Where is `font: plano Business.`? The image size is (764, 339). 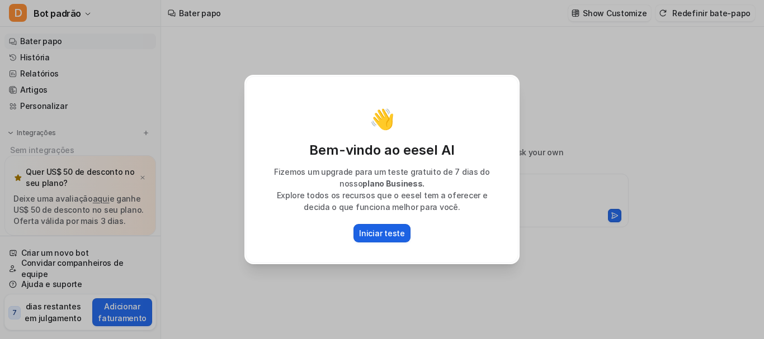
font: plano Business. is located at coordinates (393, 183).